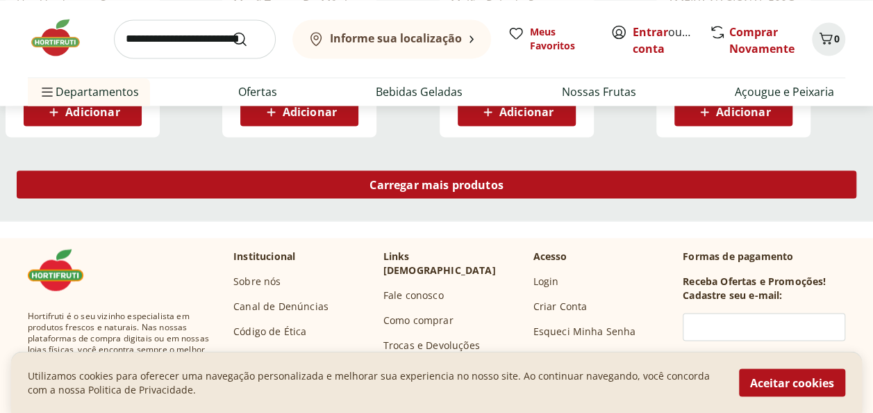 The height and width of the screenshot is (413, 873). What do you see at coordinates (375, 382) in the screenshot?
I see `p: Utilizamos cookies para oferecer uma navegação personalizada e melhorar sua experiencia no nosso ...` at bounding box center [375, 382].